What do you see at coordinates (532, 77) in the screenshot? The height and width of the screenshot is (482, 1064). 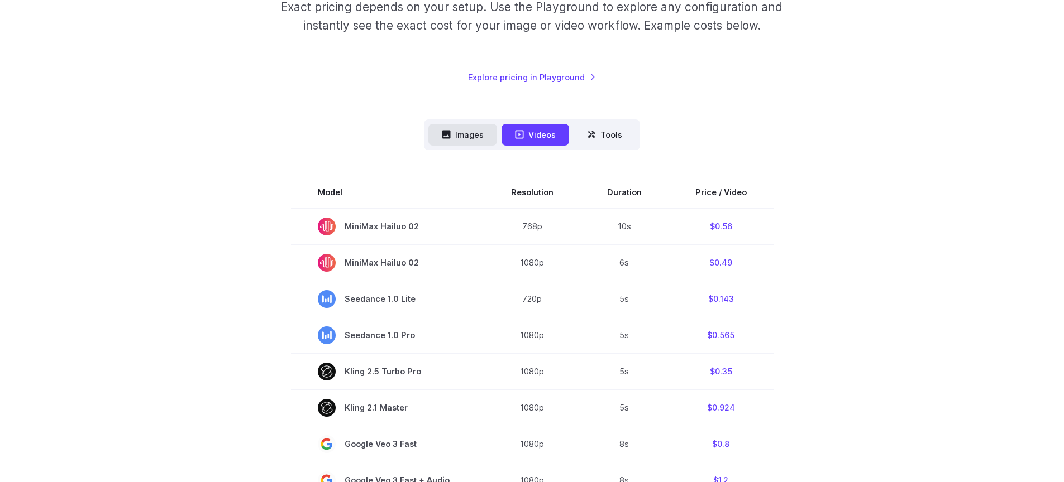 I see `a: Explore pricing in Playground` at bounding box center [532, 77].